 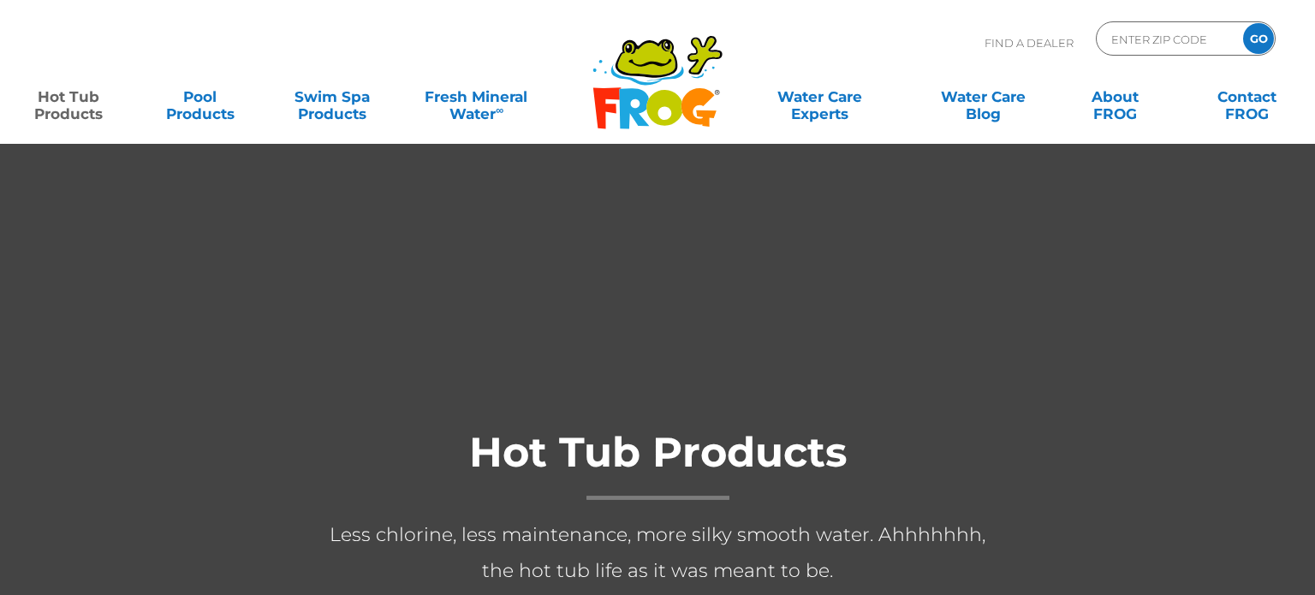 What do you see at coordinates (819, 97) in the screenshot?
I see `a: Water CareExperts` at bounding box center [819, 97].